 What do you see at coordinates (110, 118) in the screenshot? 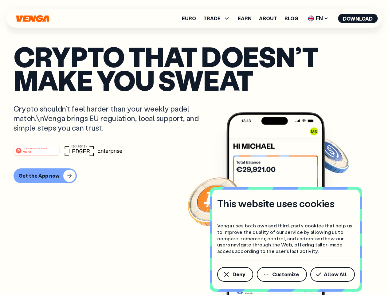
I see `p: Crypto shouldn’t feel harder than your weekly padel match.\nVenga brings EU regulation, local sup...` at bounding box center [110, 118].